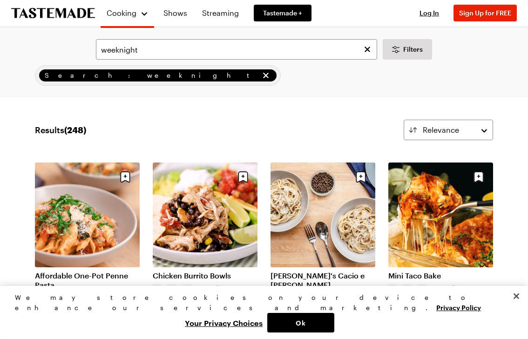  Describe the element at coordinates (283, 13) in the screenshot. I see `a: Tastemade +` at that location.